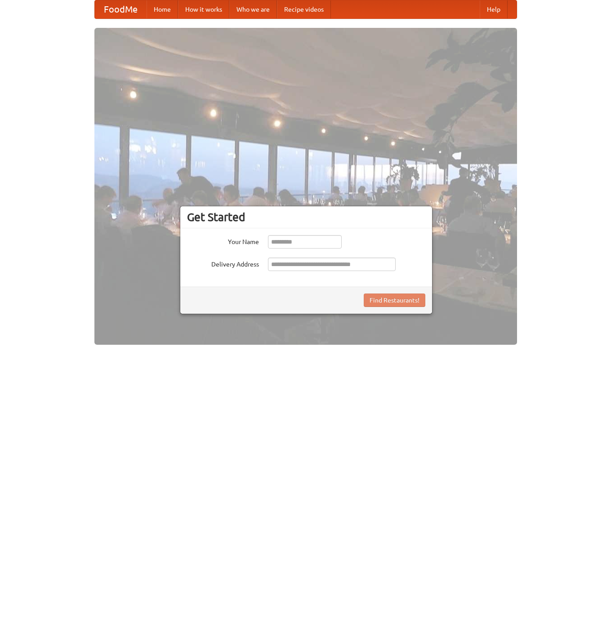  What do you see at coordinates (121, 9) in the screenshot?
I see `a: FoodMe` at bounding box center [121, 9].